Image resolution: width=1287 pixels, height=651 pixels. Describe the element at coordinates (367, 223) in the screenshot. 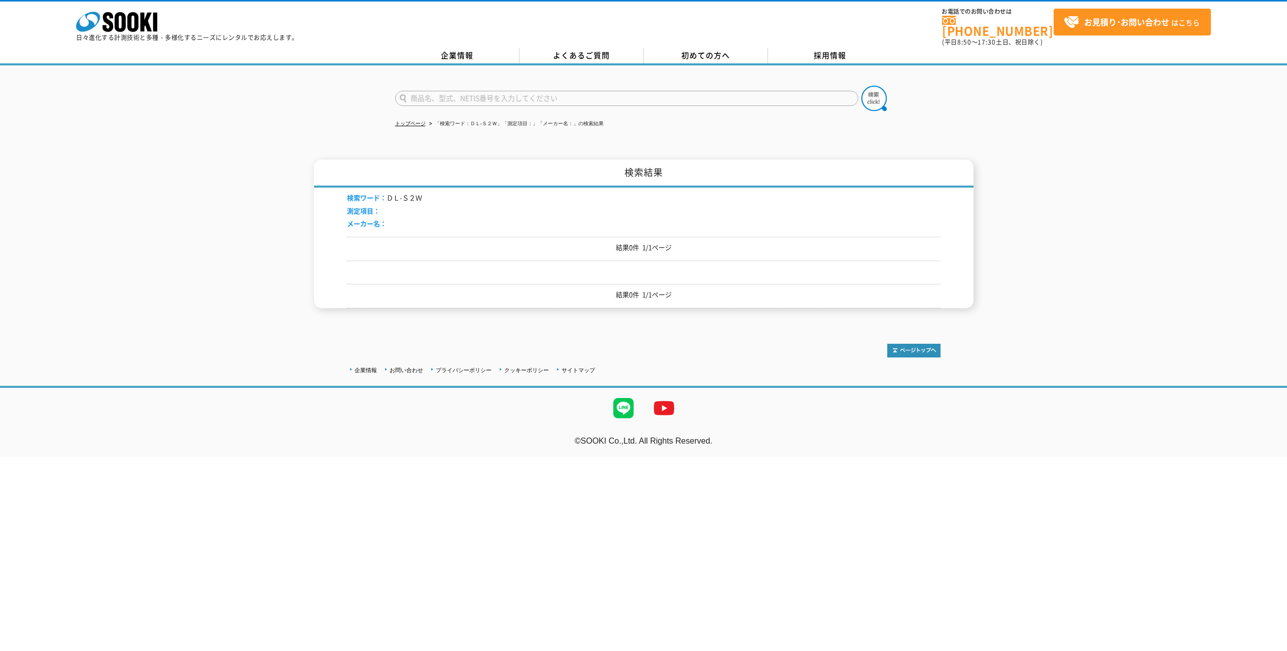

I see `span: メーカー名：` at that location.